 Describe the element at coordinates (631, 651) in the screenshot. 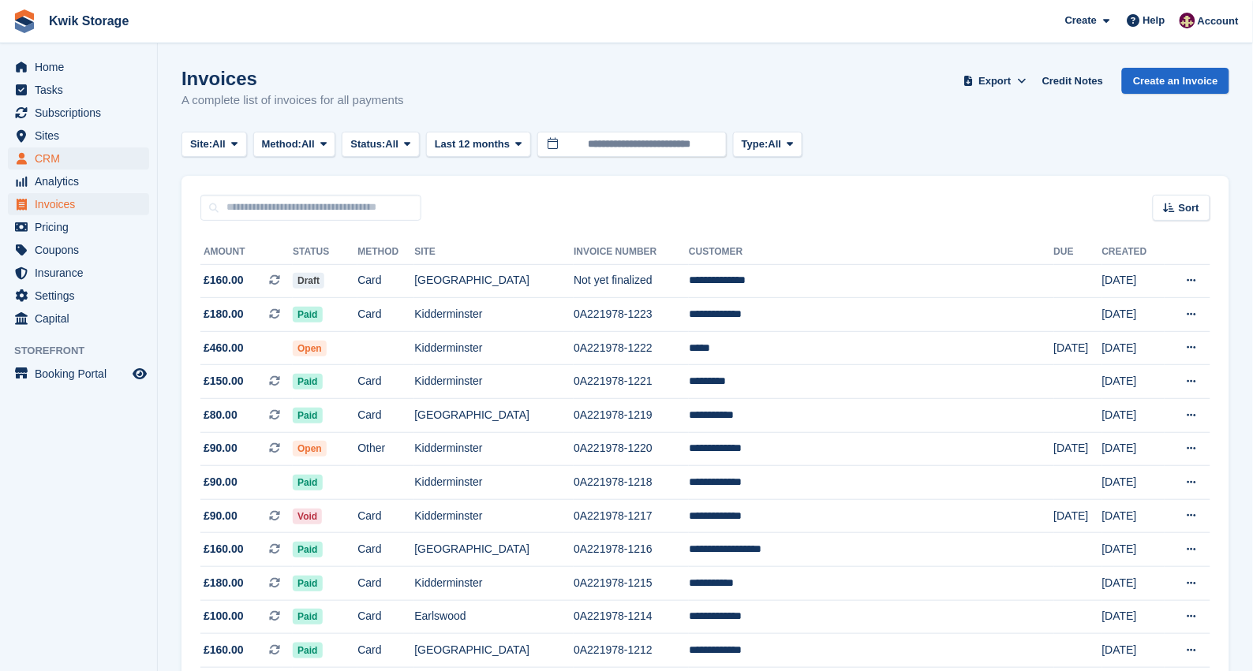

I see `td: 0A221978-1212` at that location.